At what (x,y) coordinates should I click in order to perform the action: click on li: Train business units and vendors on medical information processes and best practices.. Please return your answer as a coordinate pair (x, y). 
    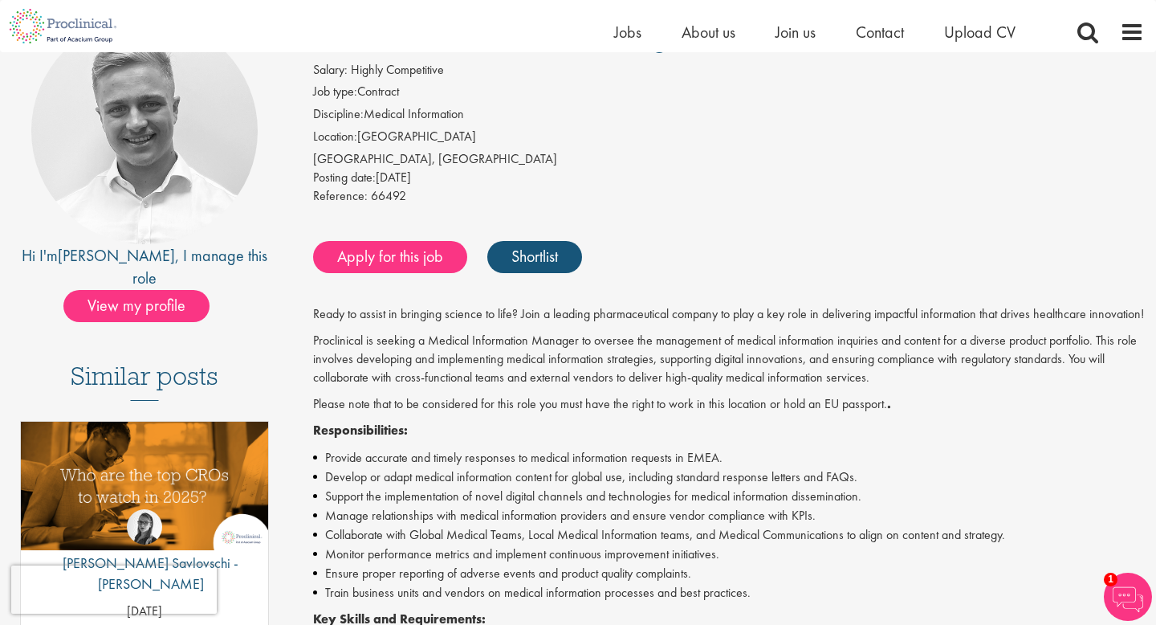
    Looking at the image, I should click on (728, 593).